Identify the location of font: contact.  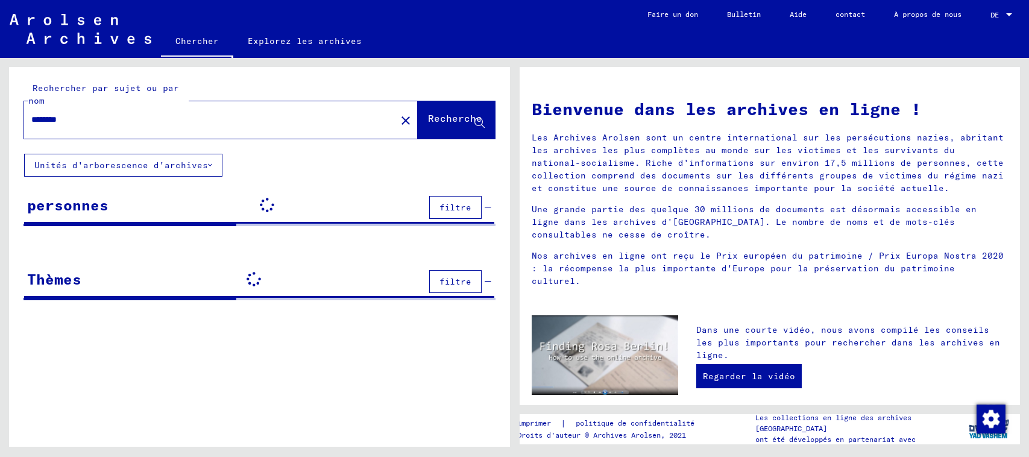
(850, 14).